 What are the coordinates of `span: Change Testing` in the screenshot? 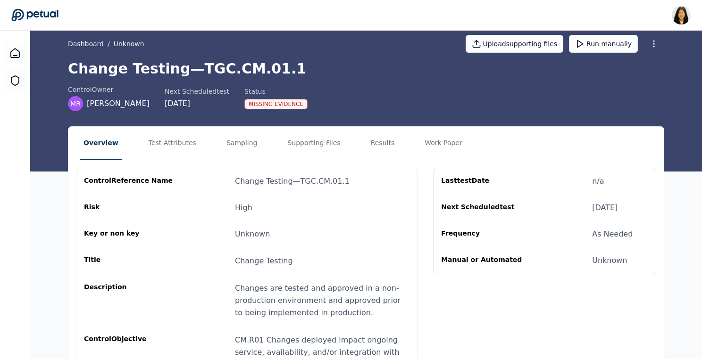 It's located at (264, 261).